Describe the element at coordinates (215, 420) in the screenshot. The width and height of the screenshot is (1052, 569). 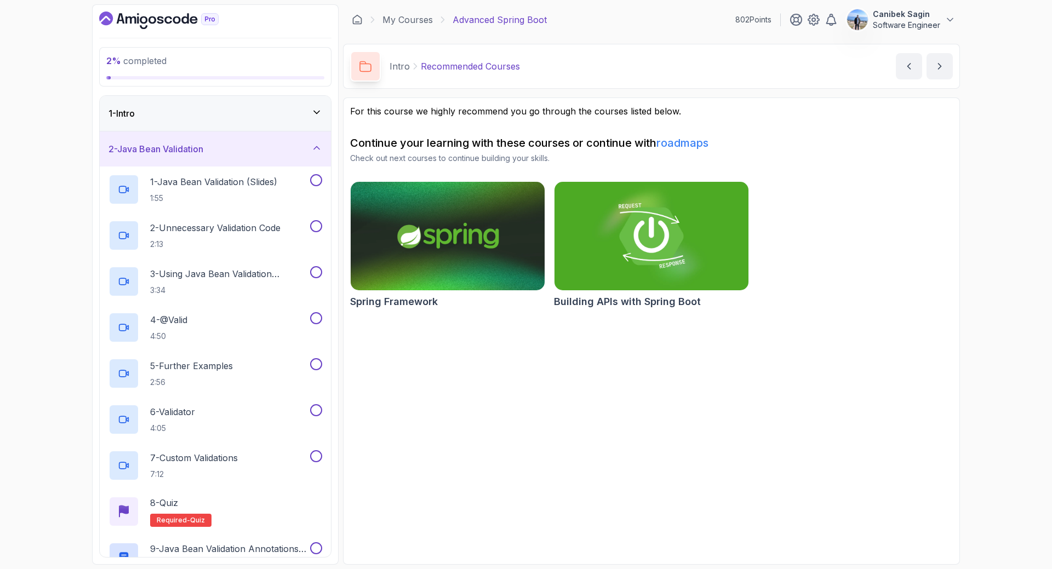
I see `button: 6-Validator4:05` at that location.